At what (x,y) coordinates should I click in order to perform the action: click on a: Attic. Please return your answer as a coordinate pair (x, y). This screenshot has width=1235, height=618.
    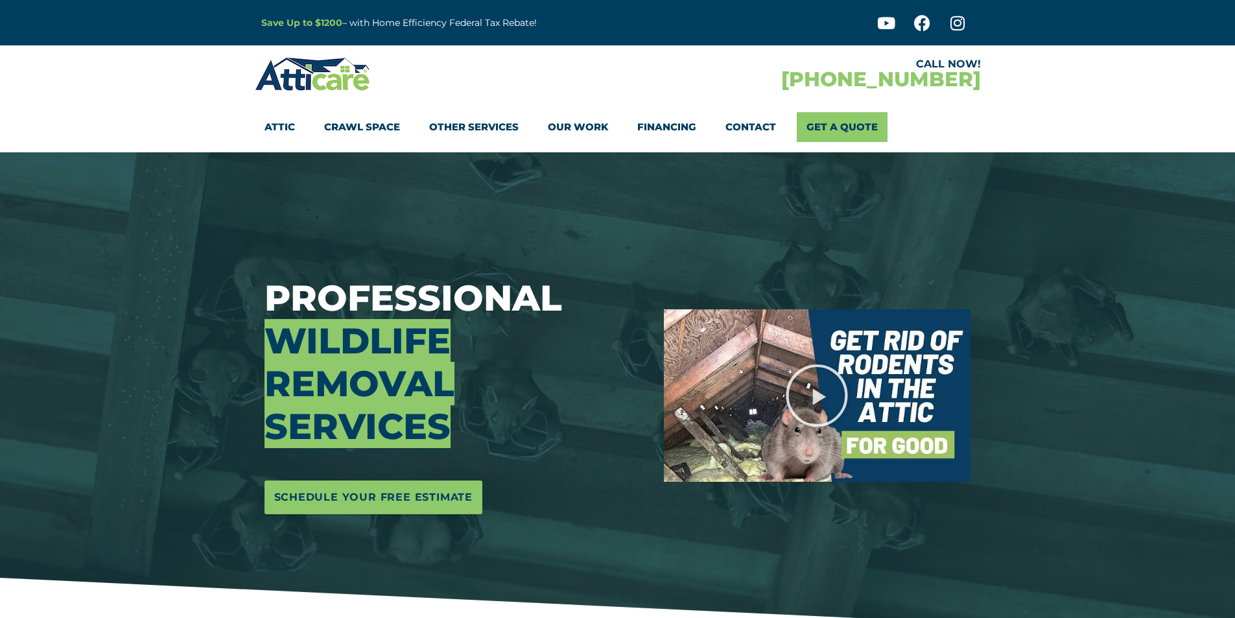
    Looking at the image, I should click on (279, 127).